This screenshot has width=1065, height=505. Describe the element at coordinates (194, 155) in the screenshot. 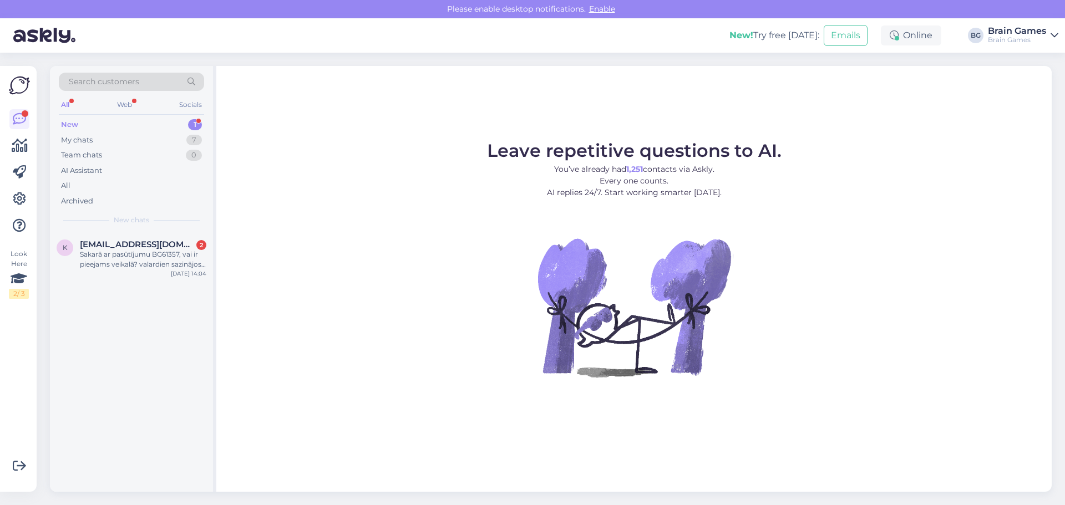

I see `div: 0` at that location.